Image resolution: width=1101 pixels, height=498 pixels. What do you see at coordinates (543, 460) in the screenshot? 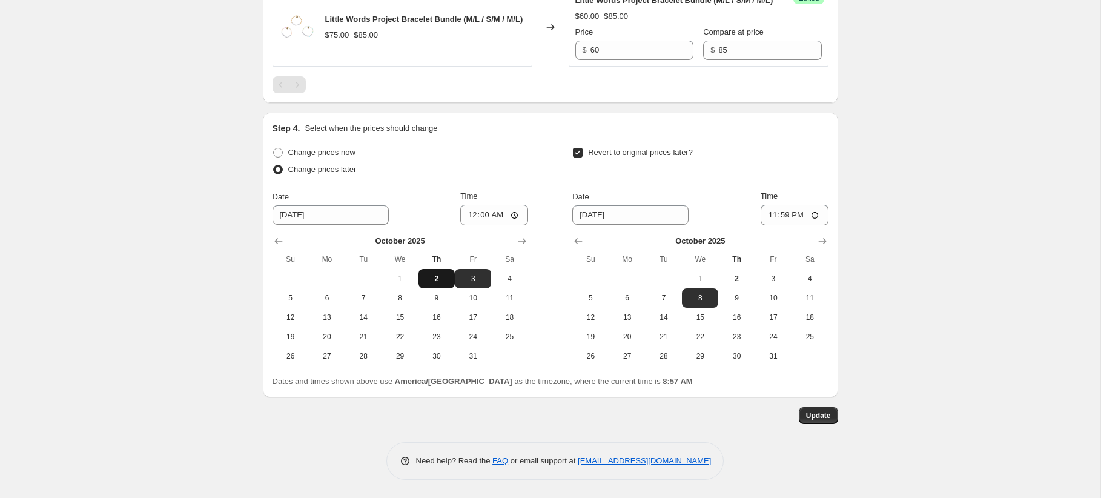
I see `span: or email support at` at bounding box center [543, 460].